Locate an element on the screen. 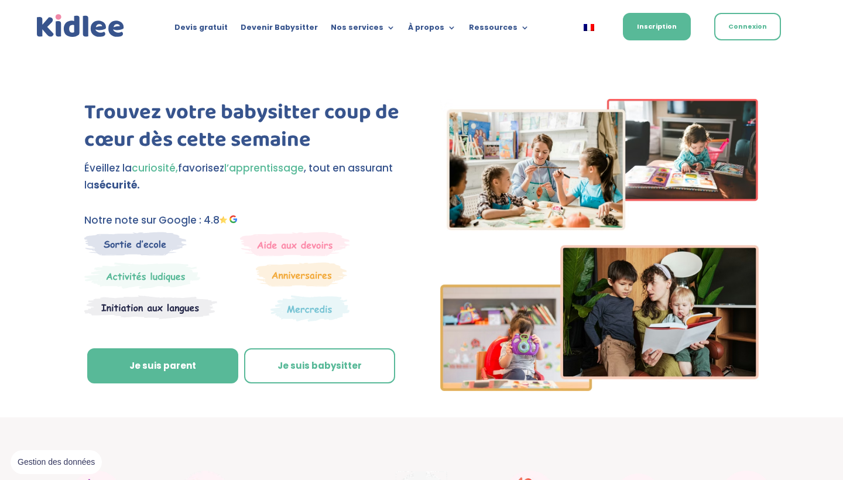 The image size is (843, 480). h1: Trouvez votre babysitter coup de cœur dès cette semaine is located at coordinates (244, 129).